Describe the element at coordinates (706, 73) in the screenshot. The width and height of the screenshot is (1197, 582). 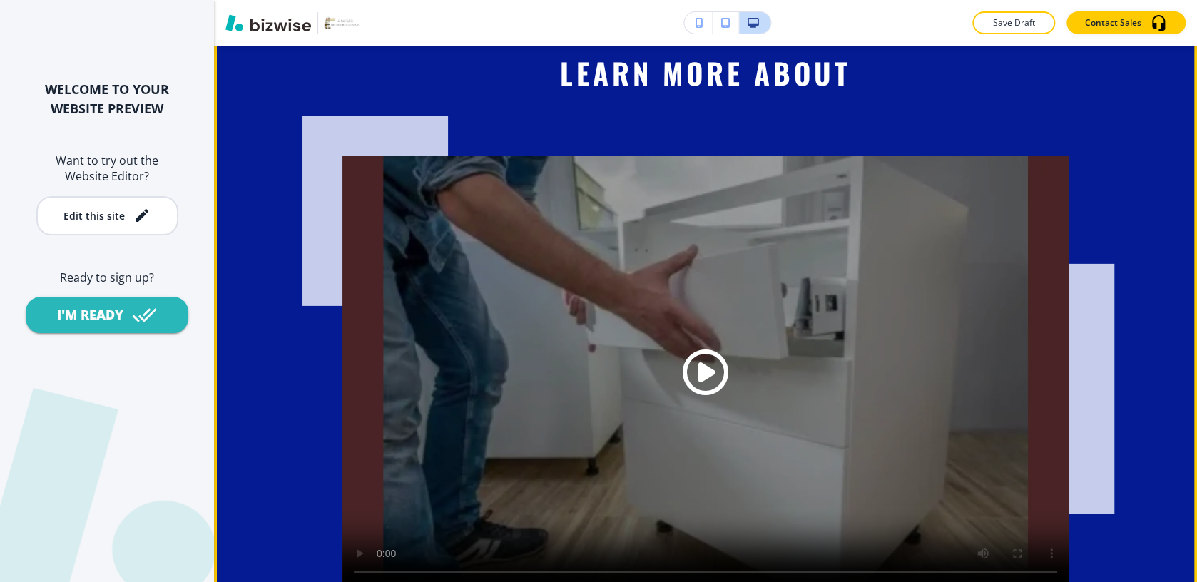
I see `p: Learn More About` at that location.